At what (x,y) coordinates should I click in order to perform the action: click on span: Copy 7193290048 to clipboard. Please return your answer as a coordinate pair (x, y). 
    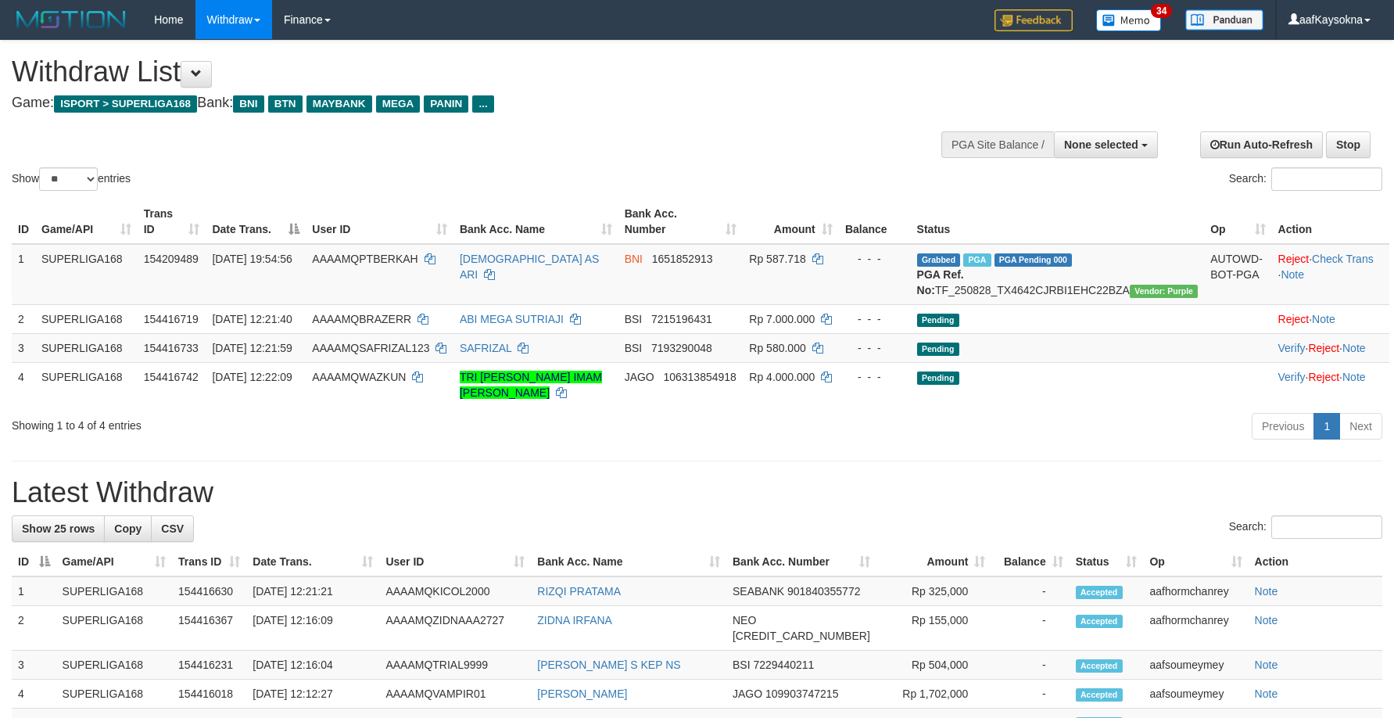
    Looking at the image, I should click on (682, 348).